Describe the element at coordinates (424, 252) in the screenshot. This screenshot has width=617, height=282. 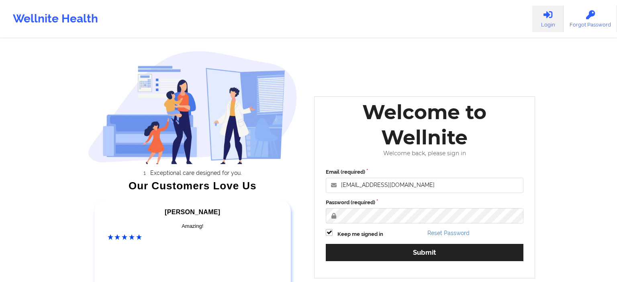
I see `button: Submit` at that location.